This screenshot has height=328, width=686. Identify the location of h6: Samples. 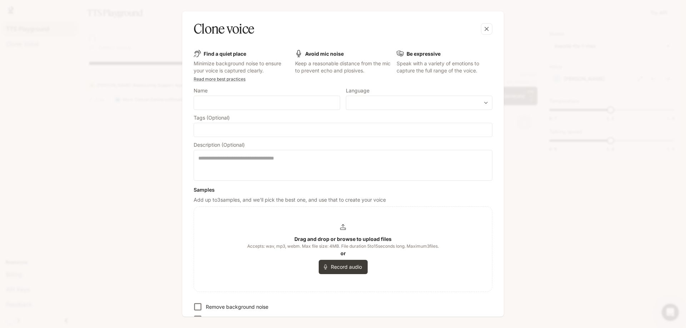
(343, 190).